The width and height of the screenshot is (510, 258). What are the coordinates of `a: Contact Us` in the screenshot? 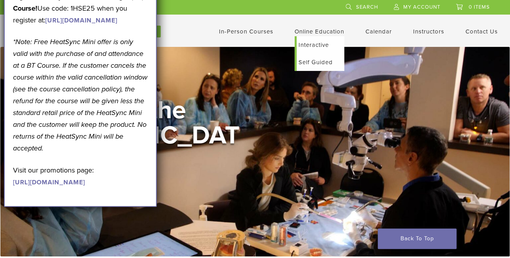 It's located at (481, 31).